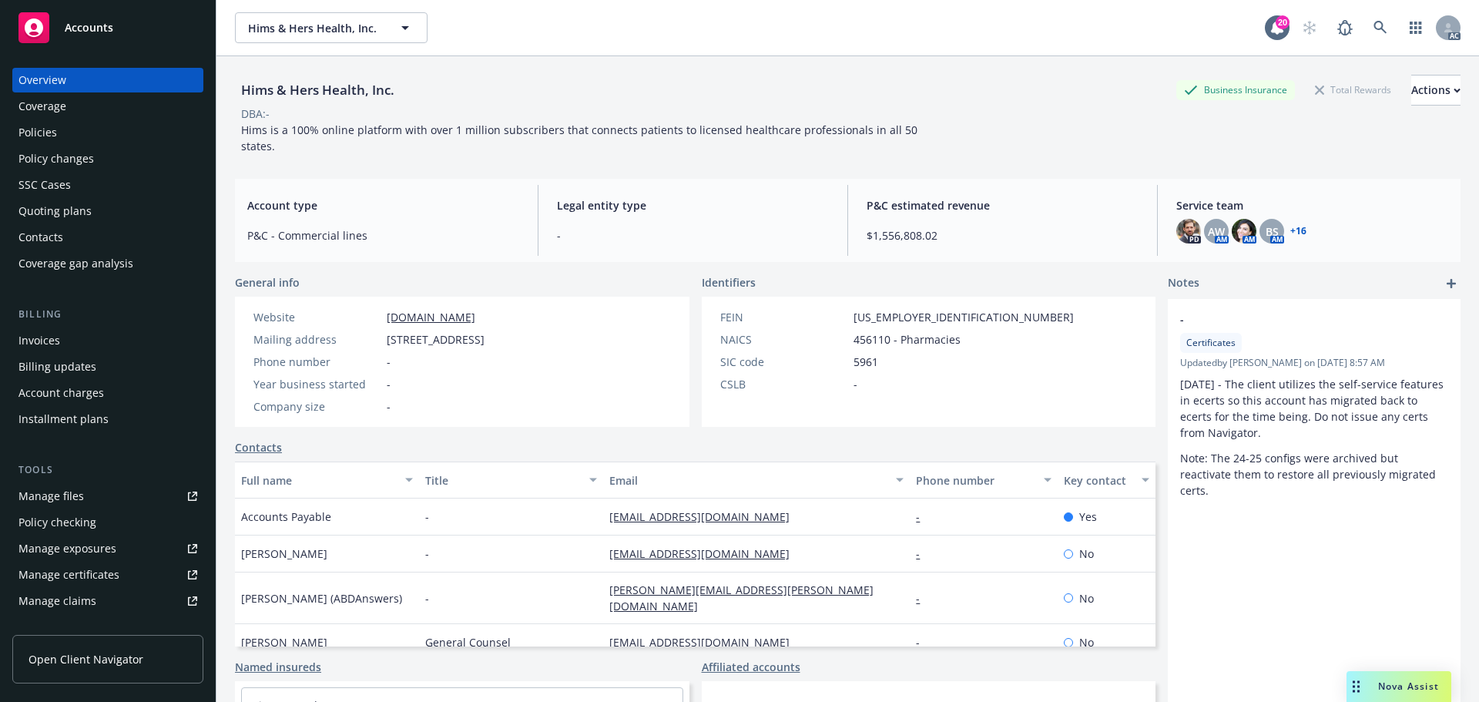  Describe the element at coordinates (1098, 480) in the screenshot. I see `div: Key contact` at that location.